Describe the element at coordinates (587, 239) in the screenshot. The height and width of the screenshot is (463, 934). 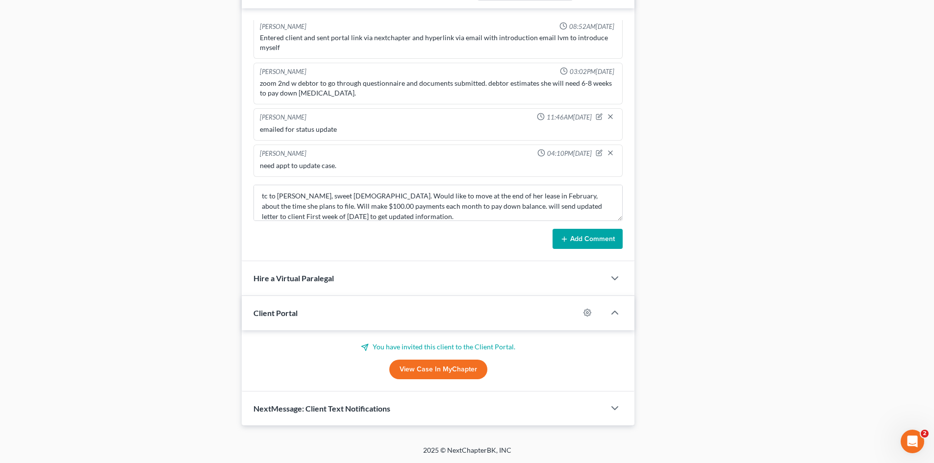
I see `button: Add Comment` at that location.